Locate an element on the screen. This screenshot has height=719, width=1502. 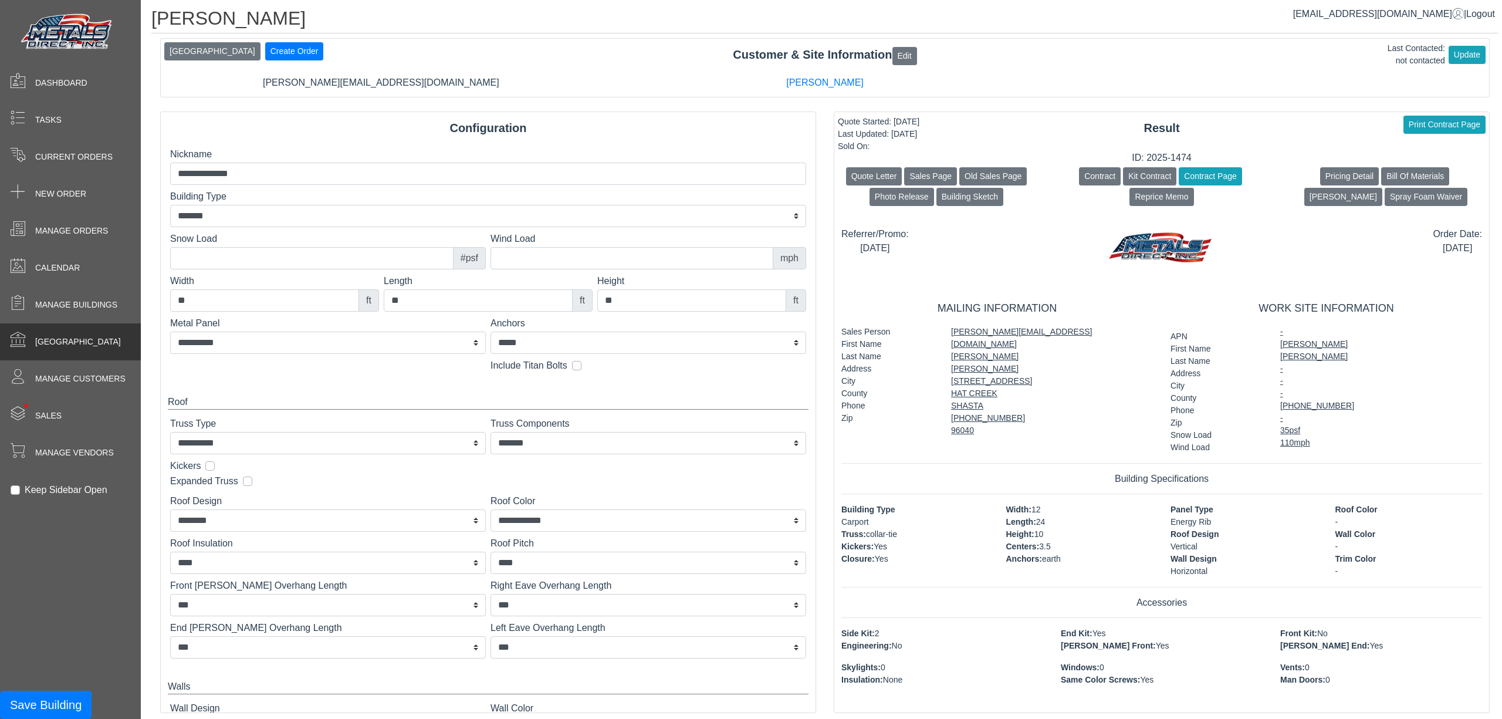
div: Wall Color is located at coordinates (1409, 534).